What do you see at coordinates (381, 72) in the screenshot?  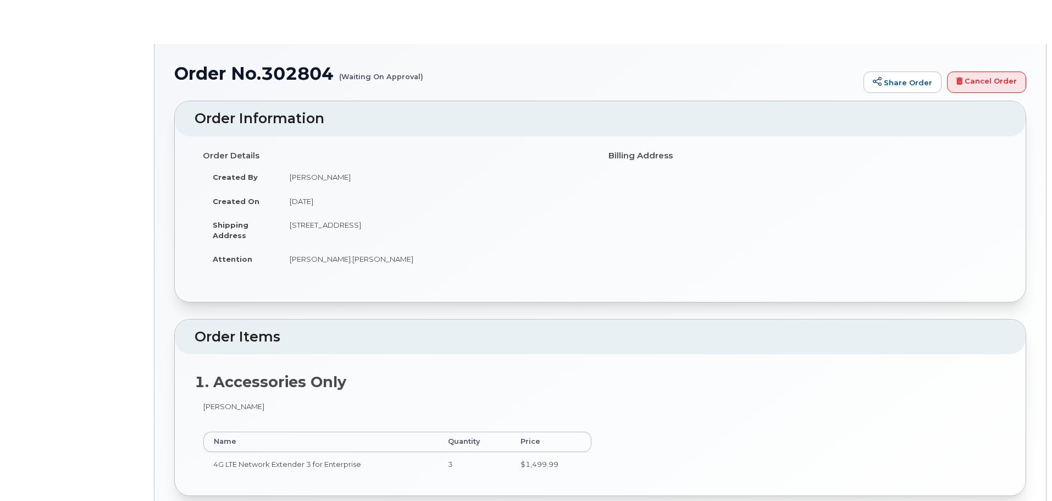 I see `small: (Waiting On Approval)` at bounding box center [381, 72].